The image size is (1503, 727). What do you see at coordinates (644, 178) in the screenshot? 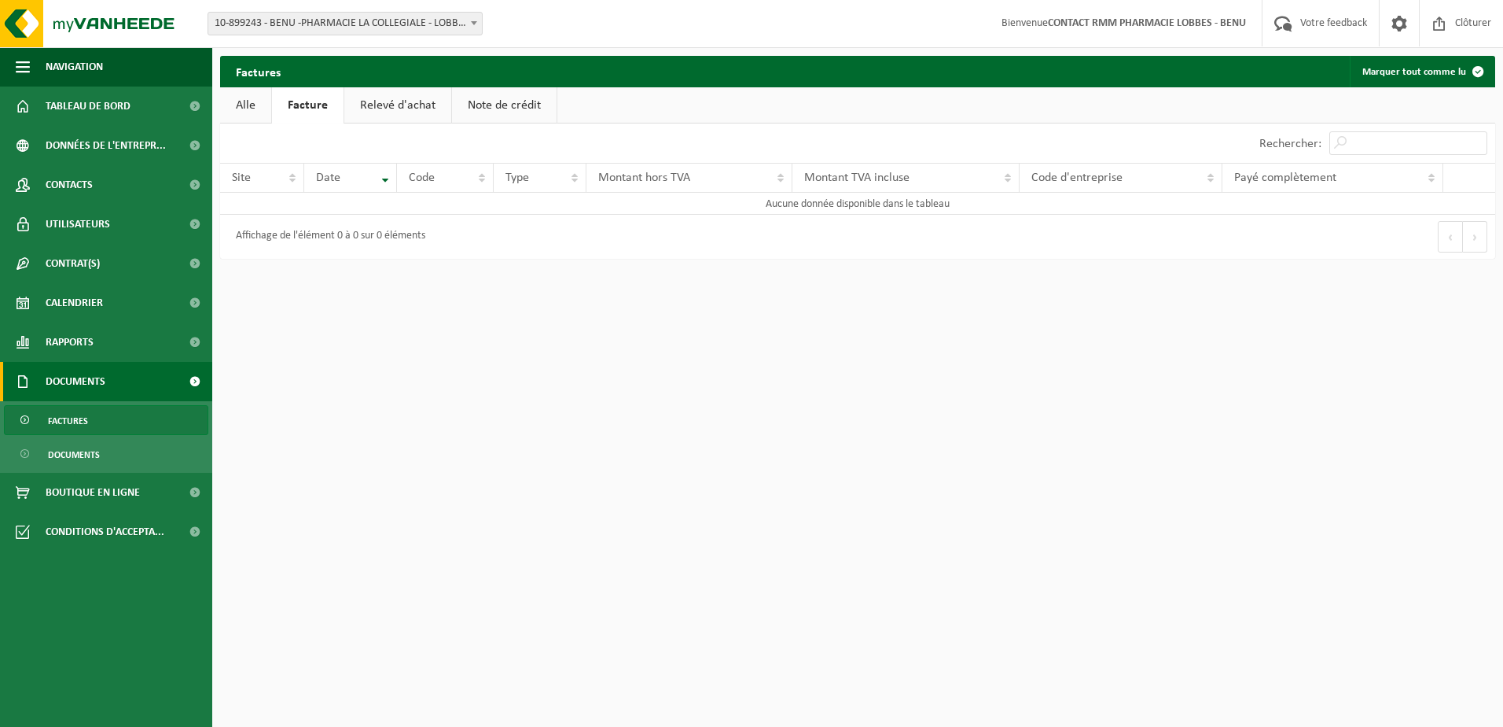
I see `span: Montant hors TVA` at bounding box center [644, 178].